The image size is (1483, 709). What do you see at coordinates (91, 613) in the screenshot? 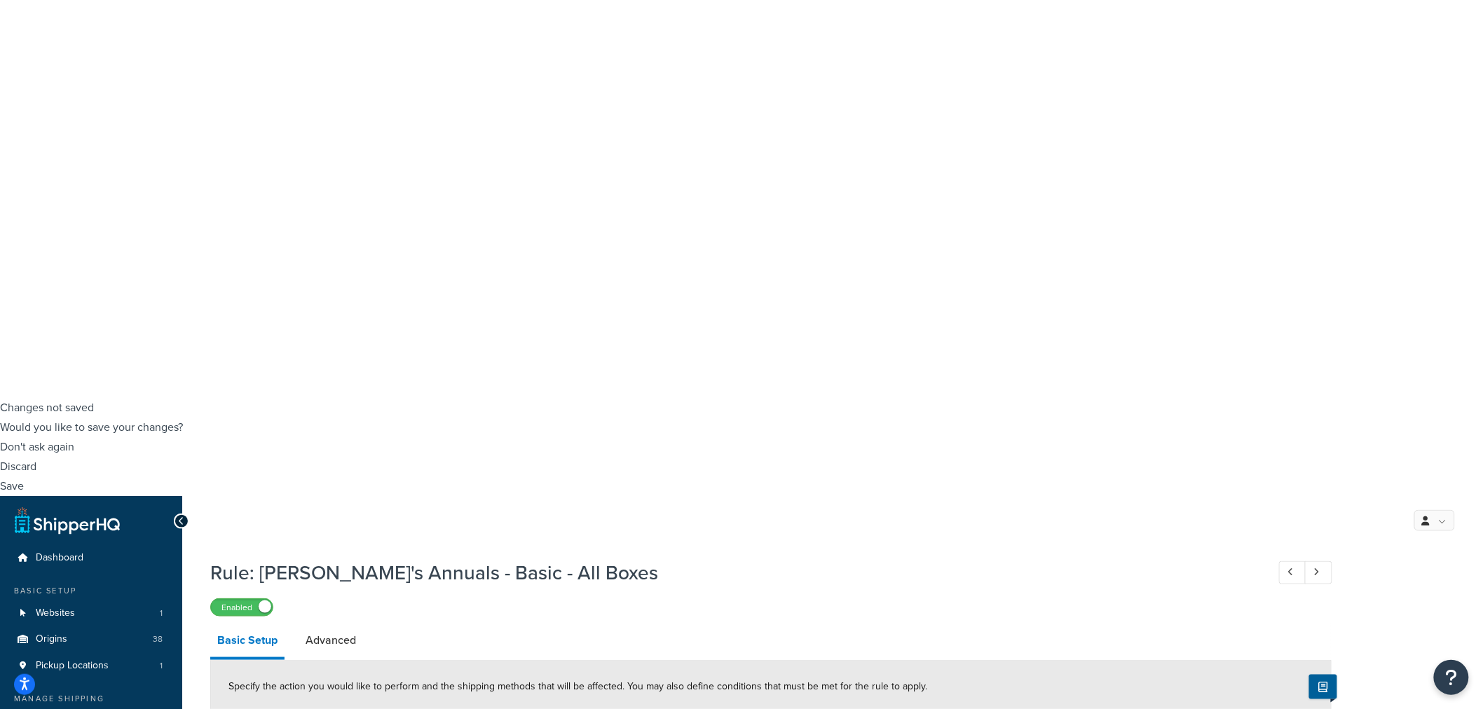
I see `a: Websites1` at bounding box center [91, 613].